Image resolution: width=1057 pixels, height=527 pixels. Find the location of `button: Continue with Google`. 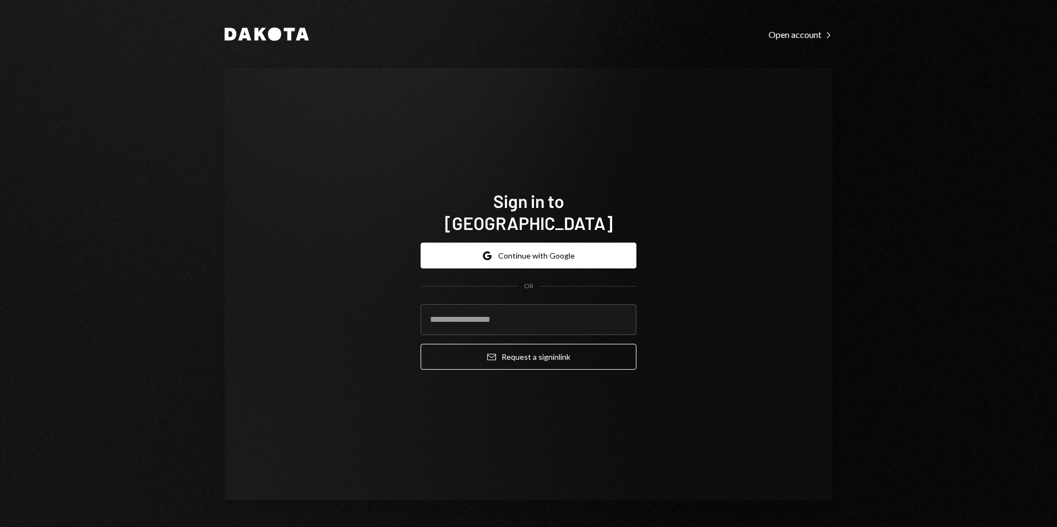

button: Continue with Google is located at coordinates (528, 255).